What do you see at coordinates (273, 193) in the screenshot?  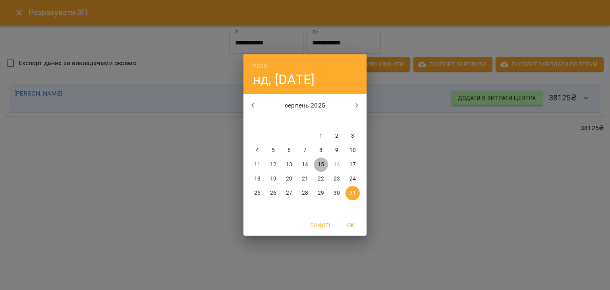 I see `p: 26` at bounding box center [273, 193].